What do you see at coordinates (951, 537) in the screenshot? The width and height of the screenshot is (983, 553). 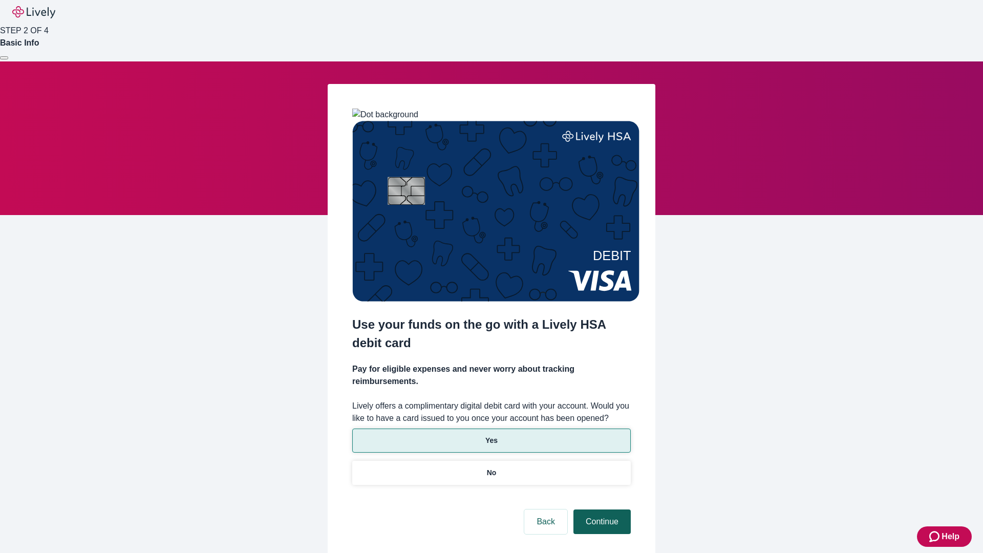 I see `span: Help` at bounding box center [951, 537].